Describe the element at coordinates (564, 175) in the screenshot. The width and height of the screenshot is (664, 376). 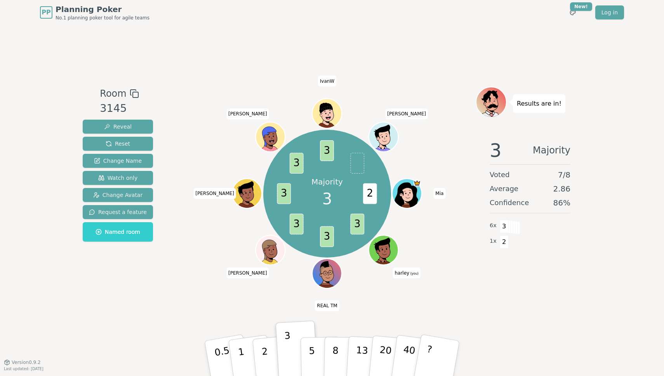
I see `span: 7 / 8` at that location.